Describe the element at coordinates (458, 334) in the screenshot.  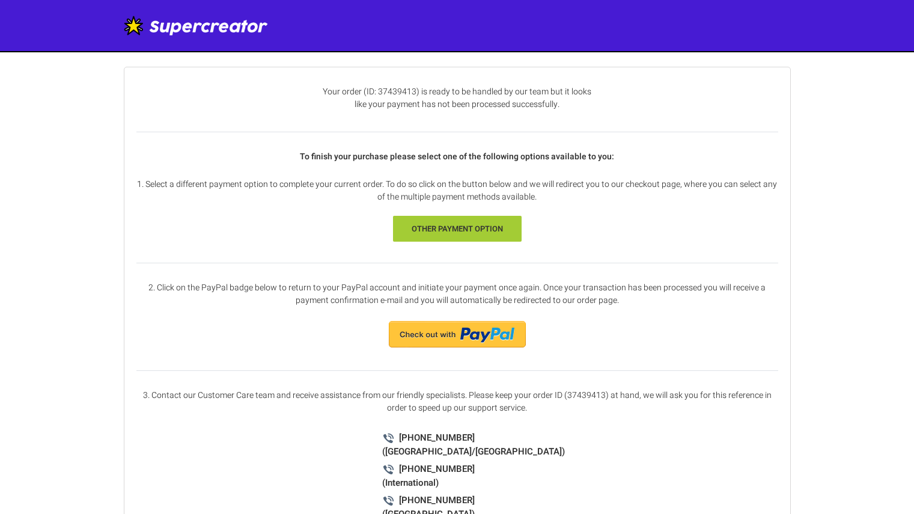
I see `img: paypal-button.png` at that location.